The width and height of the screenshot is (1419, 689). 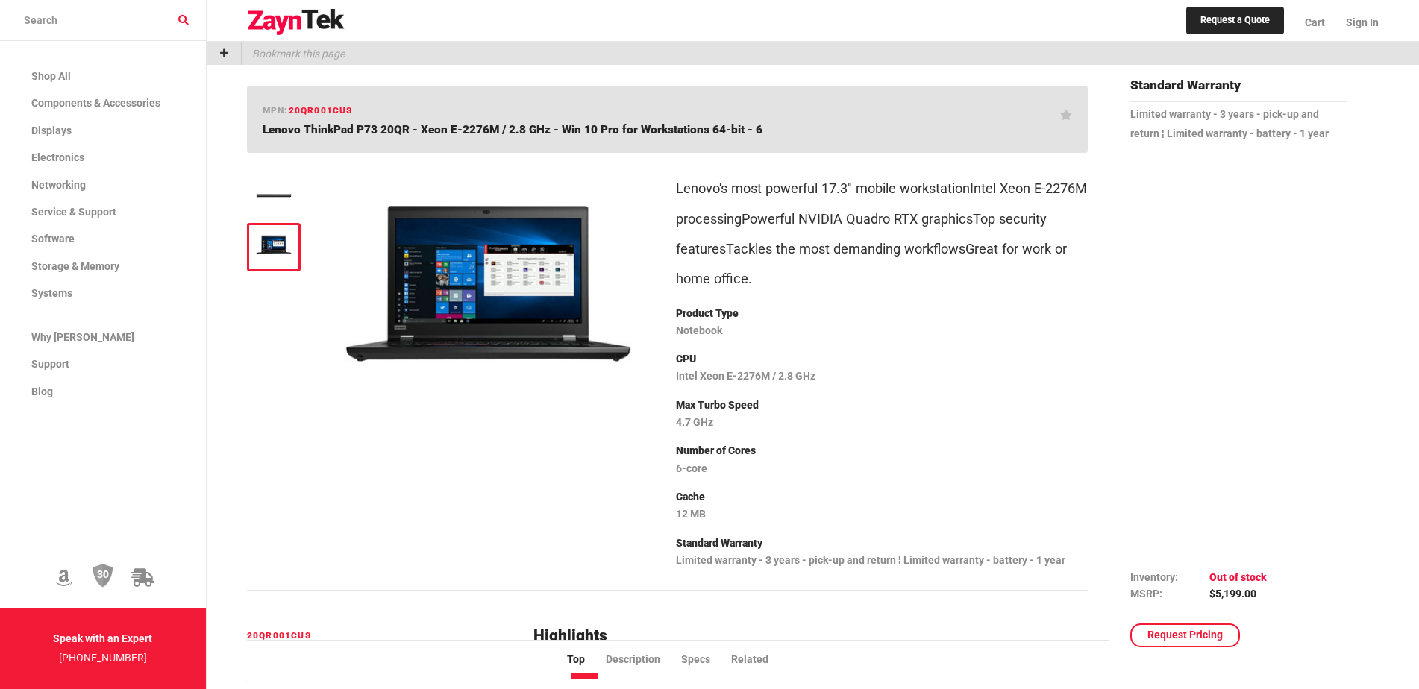 I want to click on li: Specs, so click(x=706, y=660).